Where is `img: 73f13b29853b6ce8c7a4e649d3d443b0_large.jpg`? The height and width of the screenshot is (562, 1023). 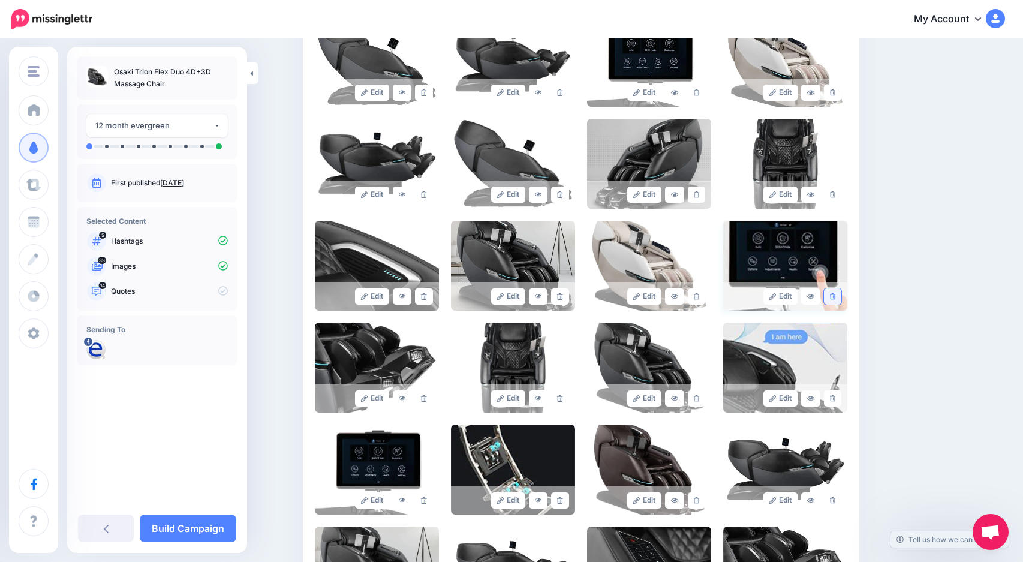 img: 73f13b29853b6ce8c7a4e649d3d443b0_large.jpg is located at coordinates (649, 470).